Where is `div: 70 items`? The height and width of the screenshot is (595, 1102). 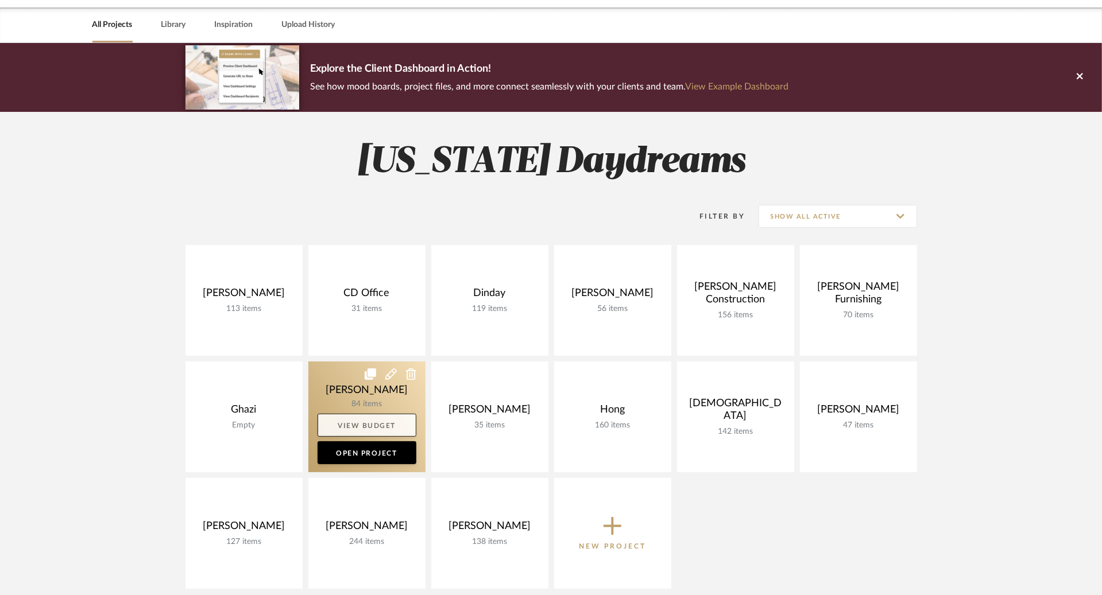 div: 70 items is located at coordinates (858, 315).